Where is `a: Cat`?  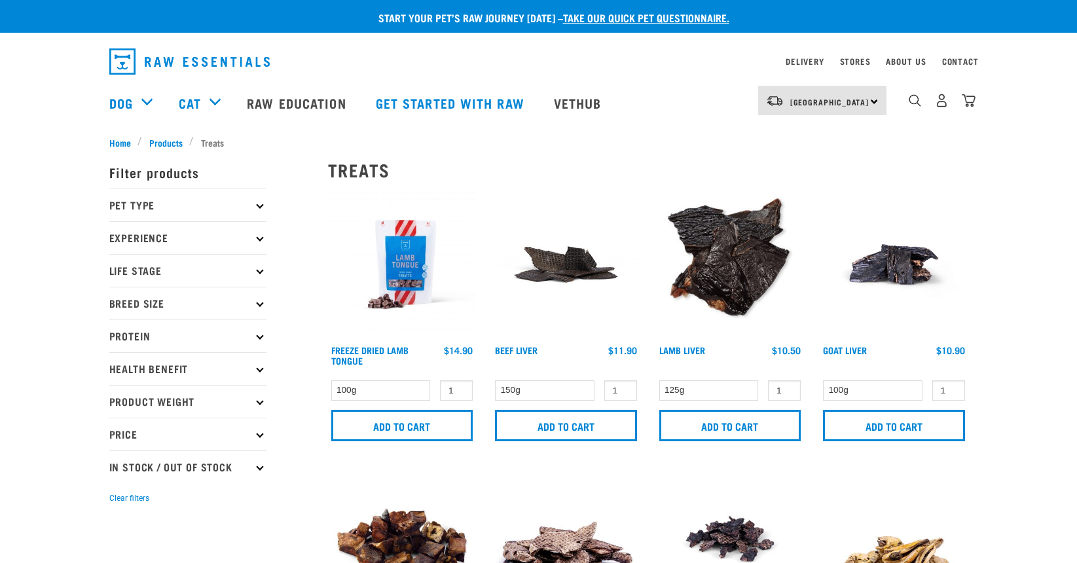
a: Cat is located at coordinates (190, 103).